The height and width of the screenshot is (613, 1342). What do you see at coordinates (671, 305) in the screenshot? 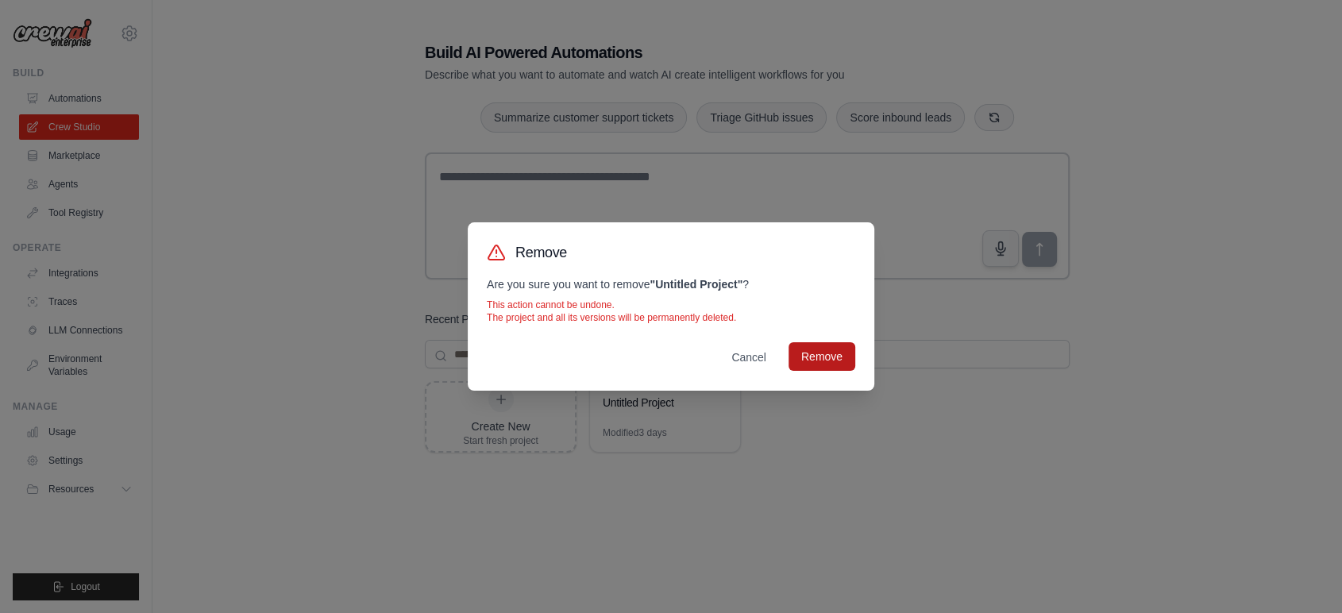
I see `p: This action cannot be undone.` at bounding box center [671, 305].